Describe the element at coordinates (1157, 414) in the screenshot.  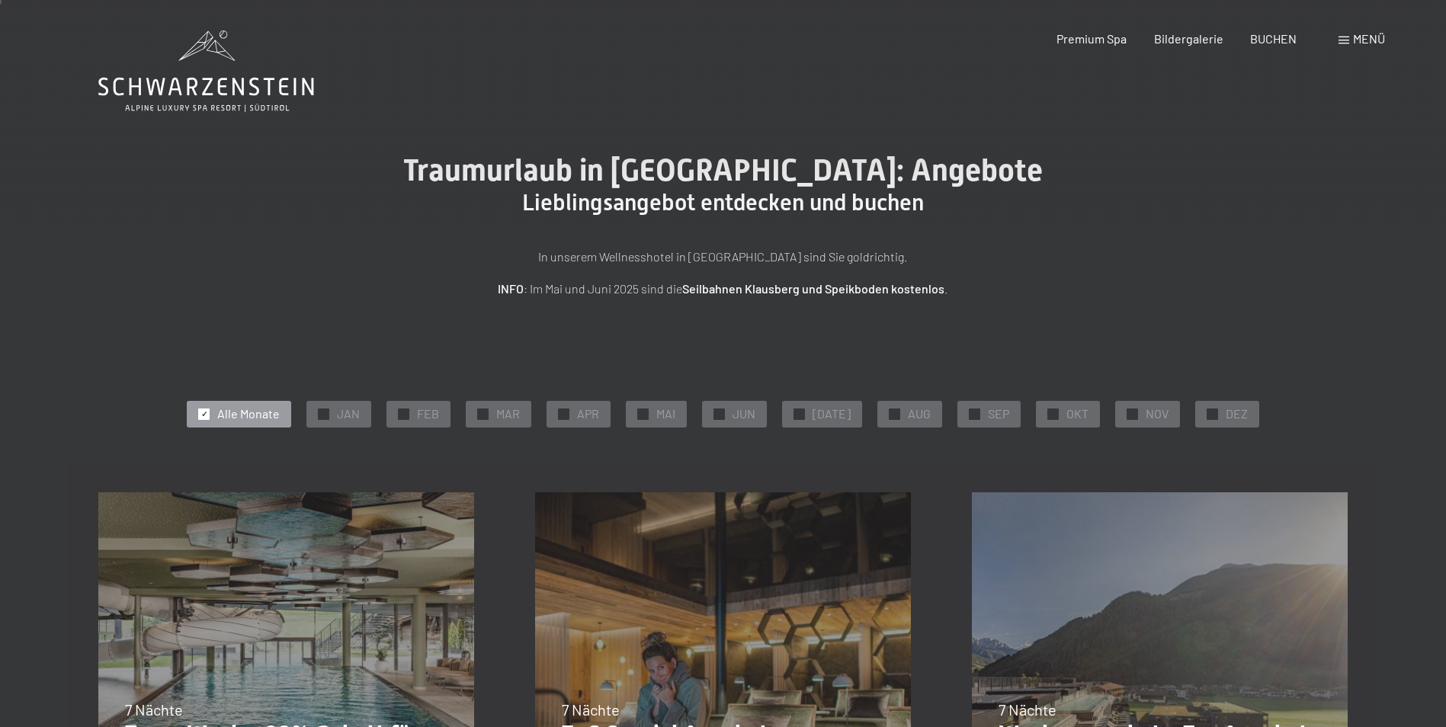
I see `span: NOV` at that location.